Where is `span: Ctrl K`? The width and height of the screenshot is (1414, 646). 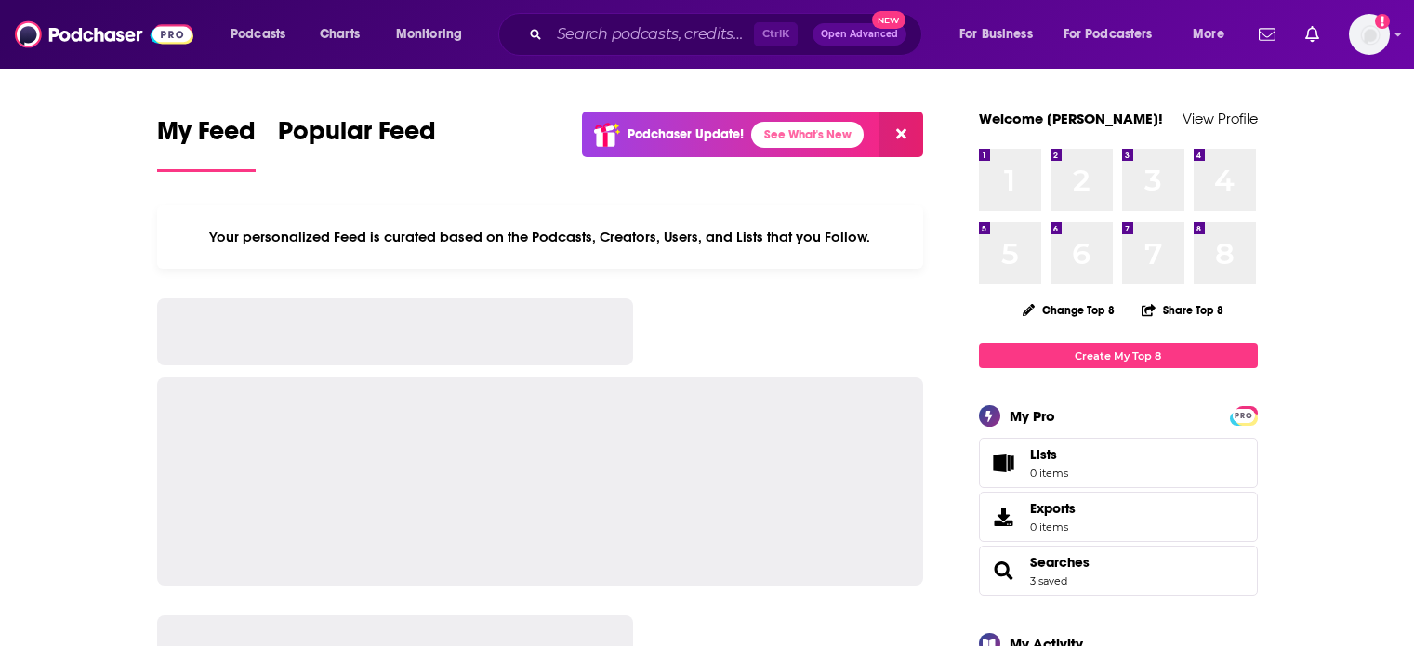 span: Ctrl K is located at coordinates (775, 34).